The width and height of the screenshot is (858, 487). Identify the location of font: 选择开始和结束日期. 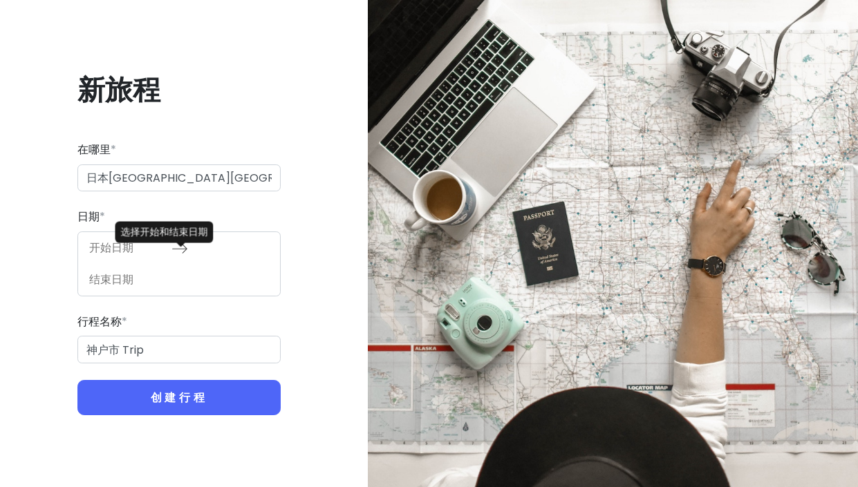
(165, 232).